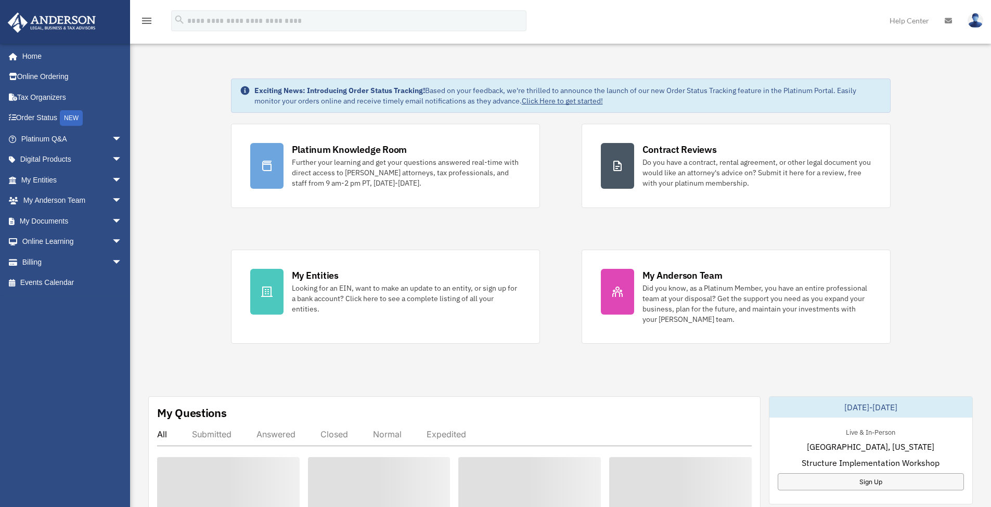 This screenshot has height=507, width=991. Describe the element at coordinates (72, 242) in the screenshot. I see `a: Online Learningarrow_drop_down` at that location.